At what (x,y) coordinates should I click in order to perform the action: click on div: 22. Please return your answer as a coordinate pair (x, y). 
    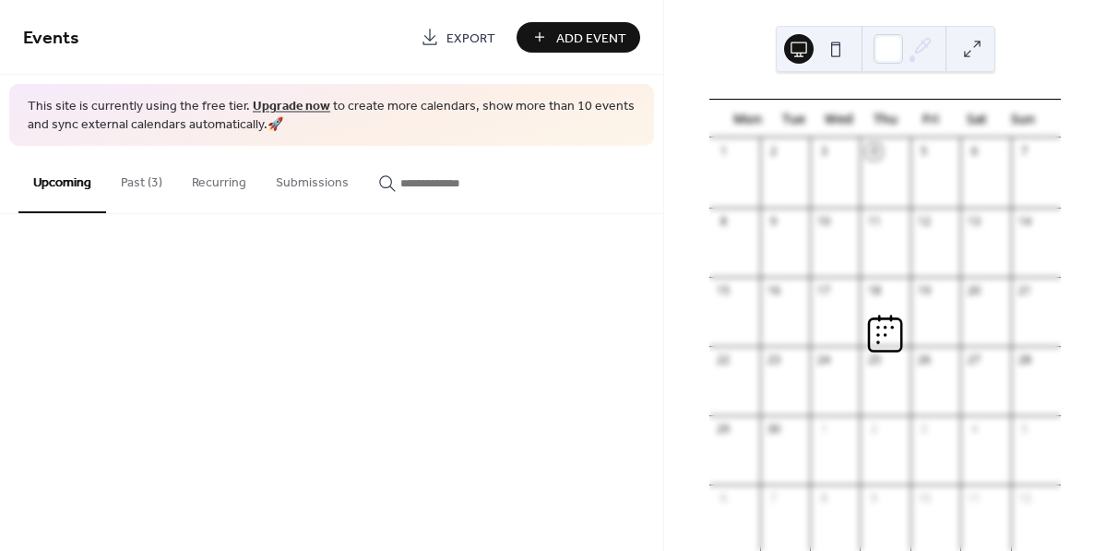
    Looking at the image, I should click on (723, 360).